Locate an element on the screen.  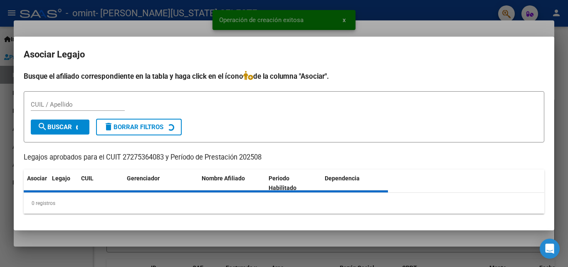
datatable-header-cell: Dependencia is located at coordinates (355, 183).